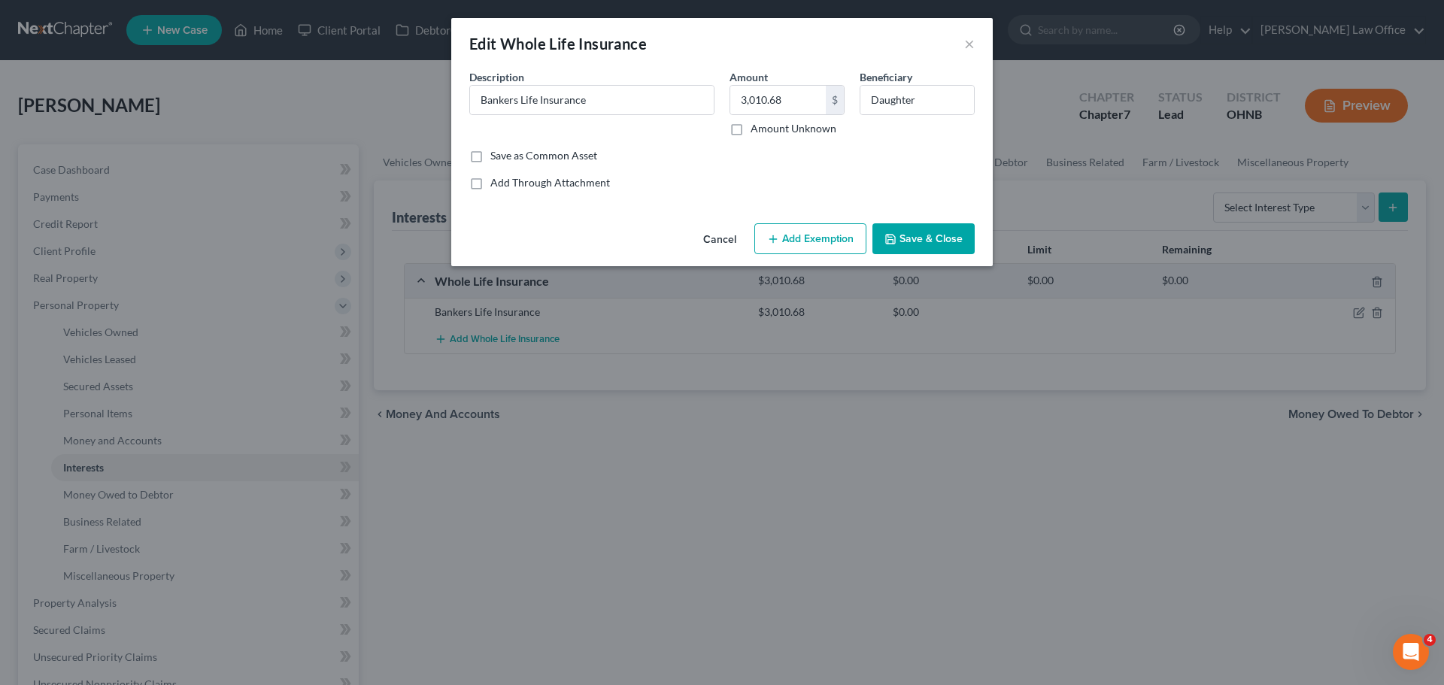 This screenshot has width=1444, height=685. Describe the element at coordinates (778, 100) in the screenshot. I see `input: 0.00` at that location.